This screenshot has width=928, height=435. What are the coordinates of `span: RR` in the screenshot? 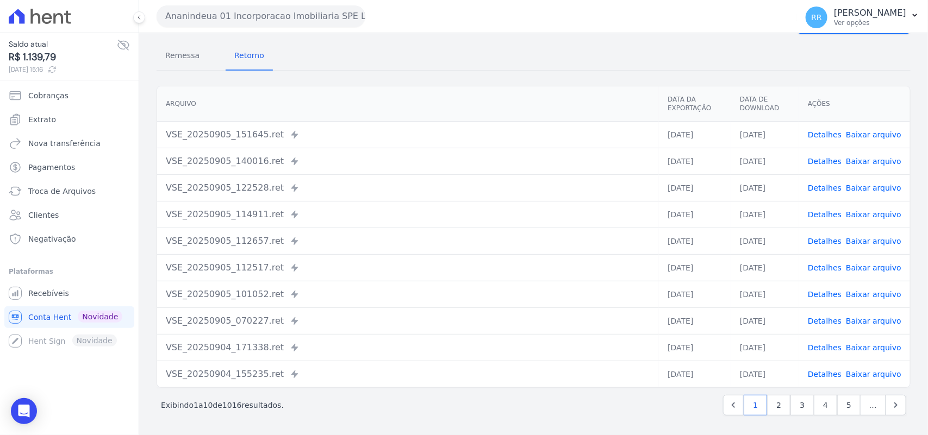 It's located at (816, 17).